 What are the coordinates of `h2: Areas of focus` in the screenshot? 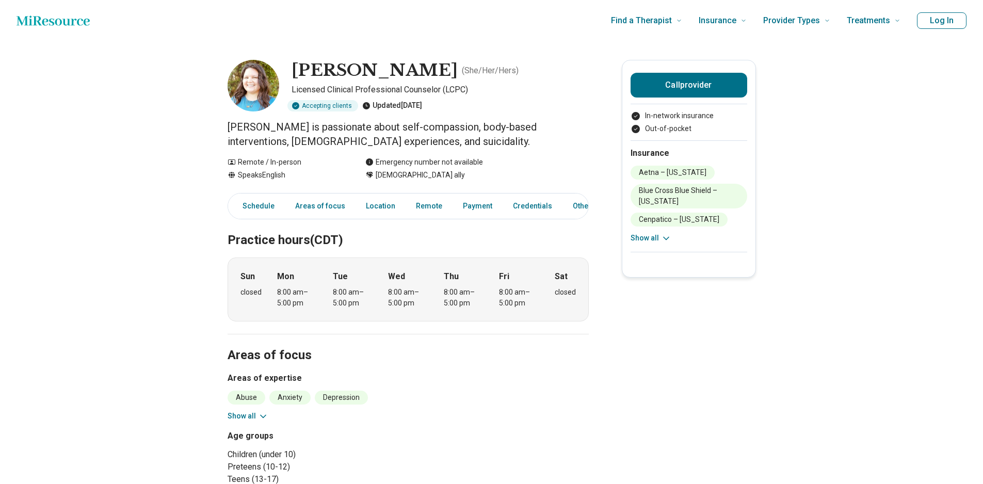 It's located at (408, 343).